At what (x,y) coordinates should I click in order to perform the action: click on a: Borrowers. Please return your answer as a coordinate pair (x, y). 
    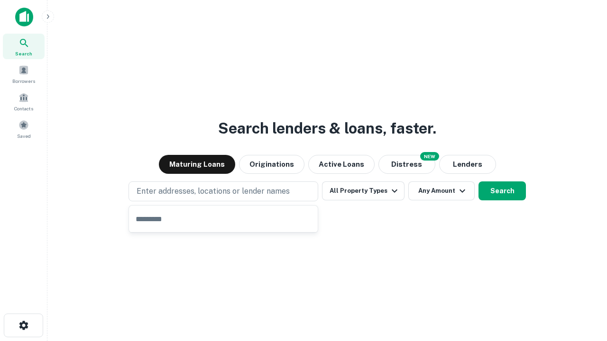
    Looking at the image, I should click on (24, 74).